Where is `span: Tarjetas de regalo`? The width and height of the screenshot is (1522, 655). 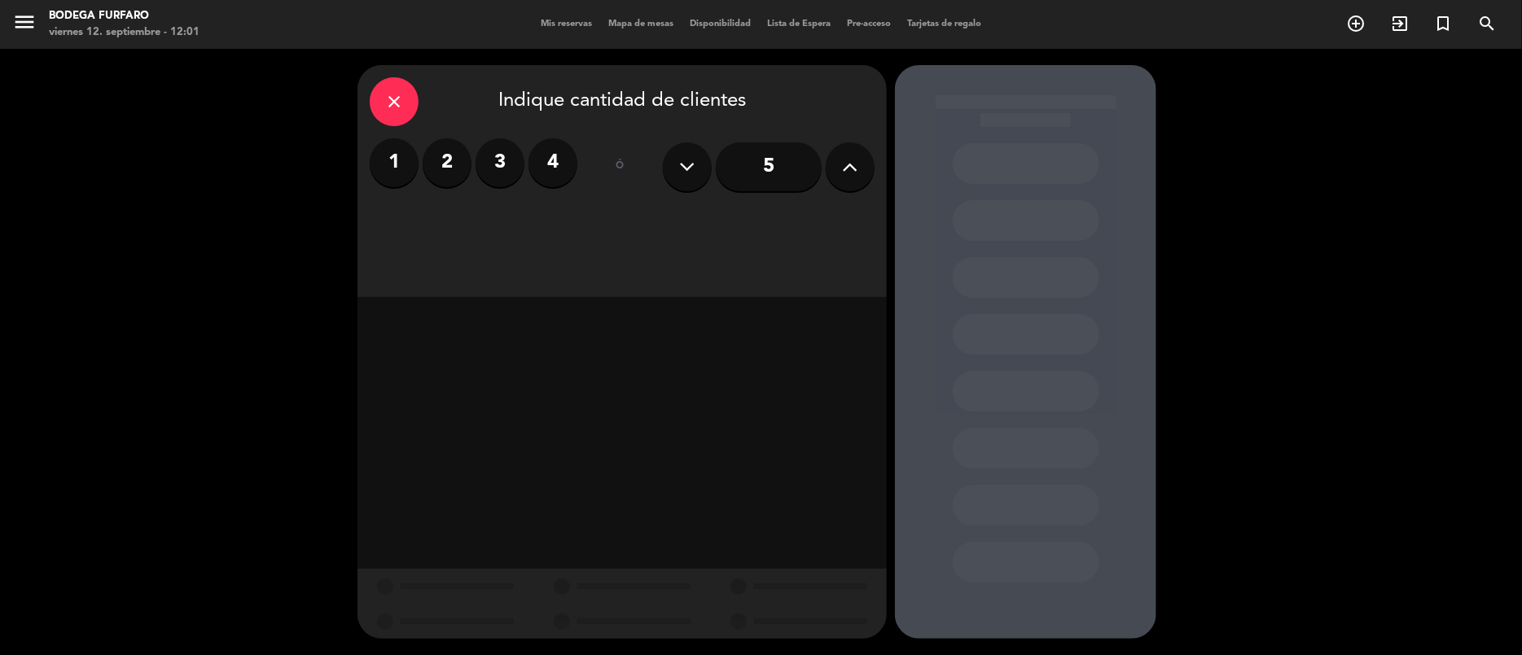 span: Tarjetas de regalo is located at coordinates (944, 24).